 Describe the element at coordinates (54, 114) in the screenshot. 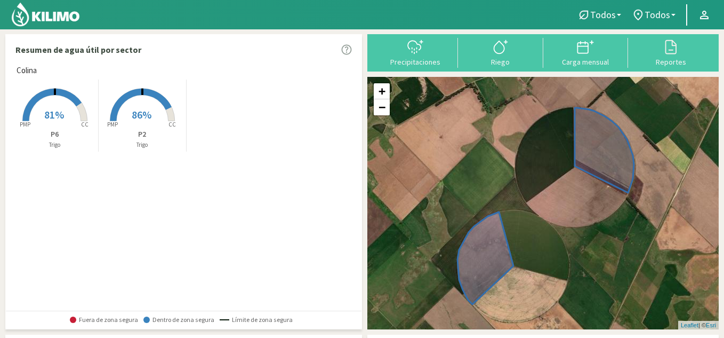

I see `span: 81%` at that location.